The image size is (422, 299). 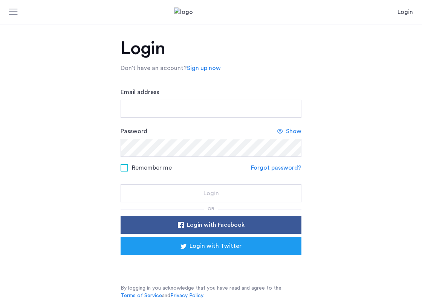 What do you see at coordinates (211, 12) in the screenshot?
I see `img: logo` at bounding box center [211, 12].